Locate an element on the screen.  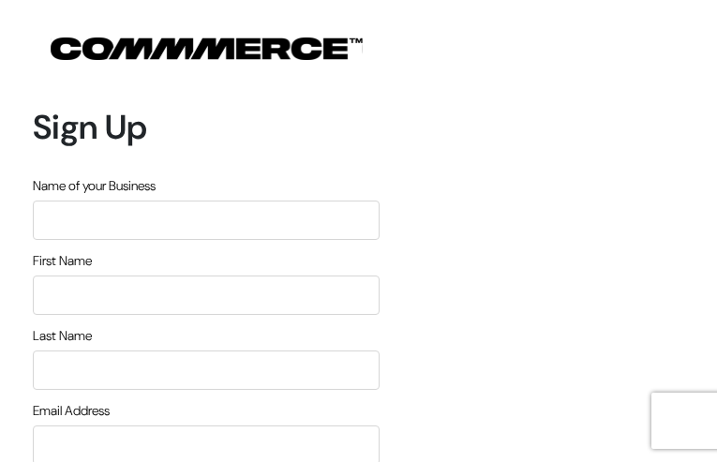
label: Email Address is located at coordinates (71, 411).